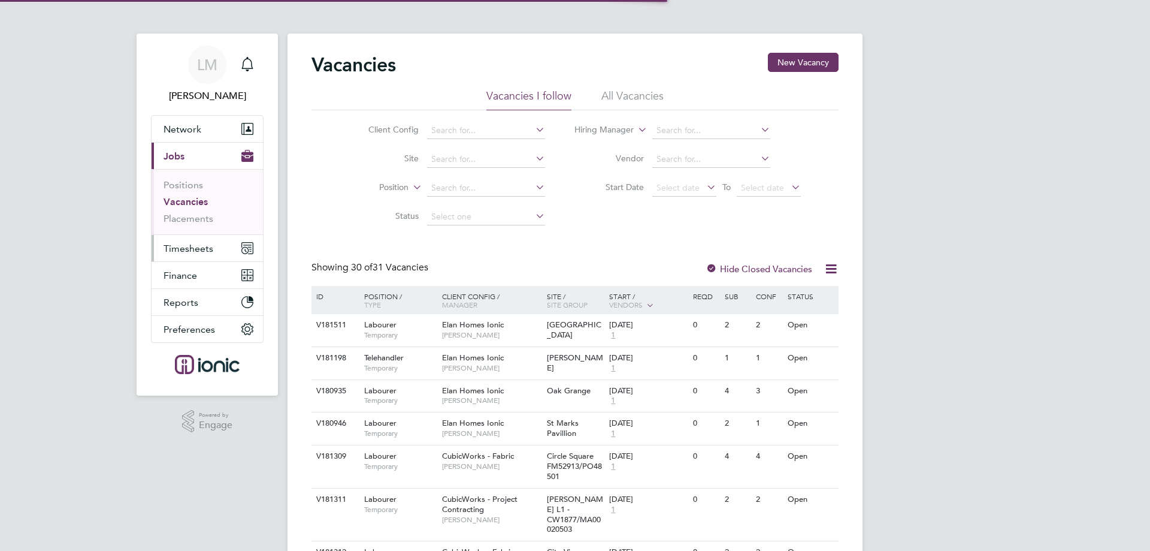  I want to click on a: Positions, so click(183, 185).